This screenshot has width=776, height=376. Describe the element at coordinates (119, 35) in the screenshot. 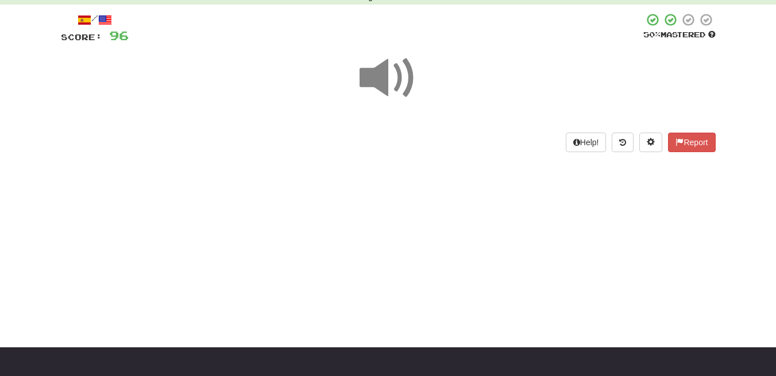

I see `span: 96` at that location.